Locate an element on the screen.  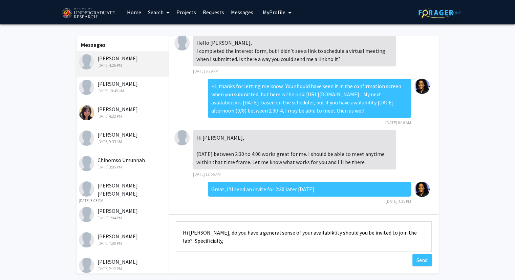
img: Pranav Palavarapu is located at coordinates (86, 239).